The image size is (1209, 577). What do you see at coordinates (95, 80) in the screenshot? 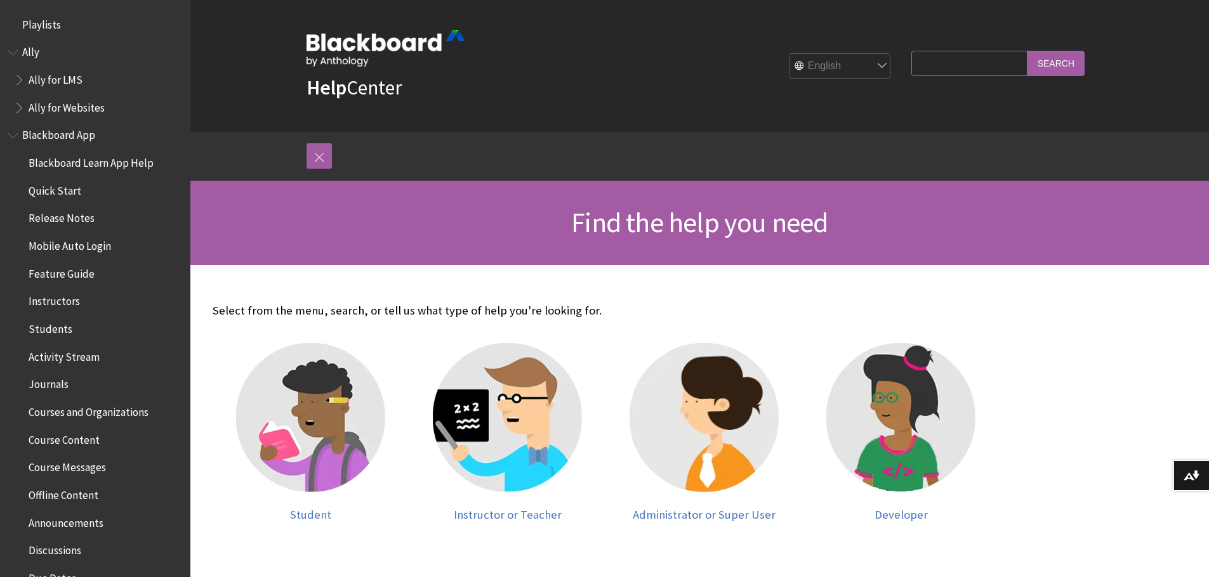
I see `nav: Book outline for Anthology Ally Help` at bounding box center [95, 80].